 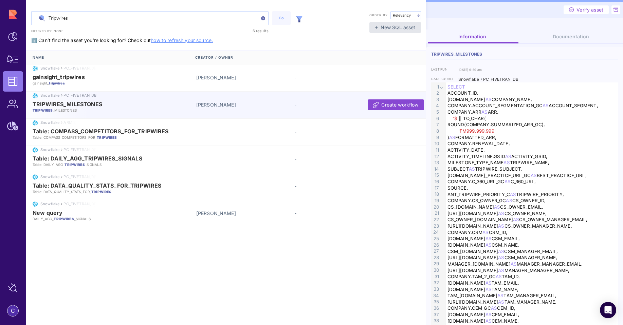 I want to click on div: ACTIVITY_DATE,, so click(x=533, y=150).